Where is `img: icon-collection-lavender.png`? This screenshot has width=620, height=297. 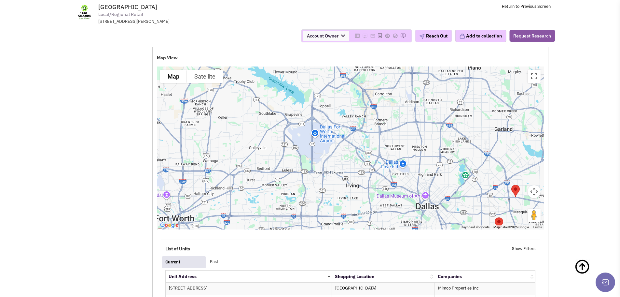
img: icon-collection-lavender.png is located at coordinates (462, 36).